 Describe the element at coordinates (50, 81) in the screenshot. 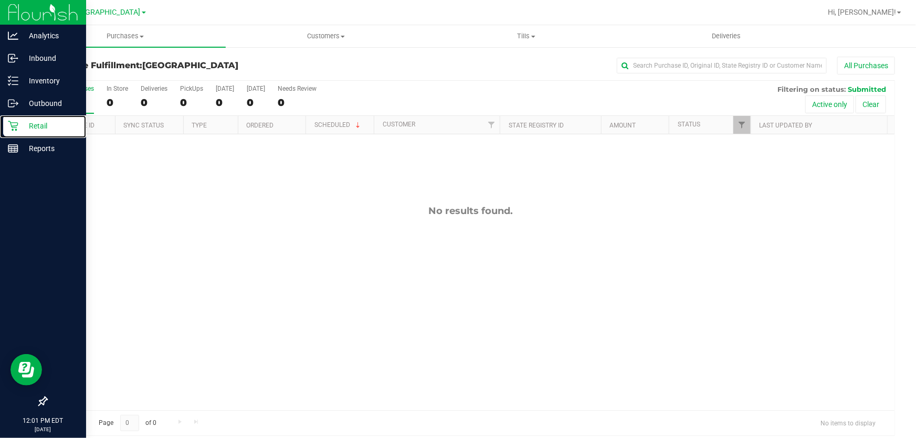

I see `p: Inventory` at that location.